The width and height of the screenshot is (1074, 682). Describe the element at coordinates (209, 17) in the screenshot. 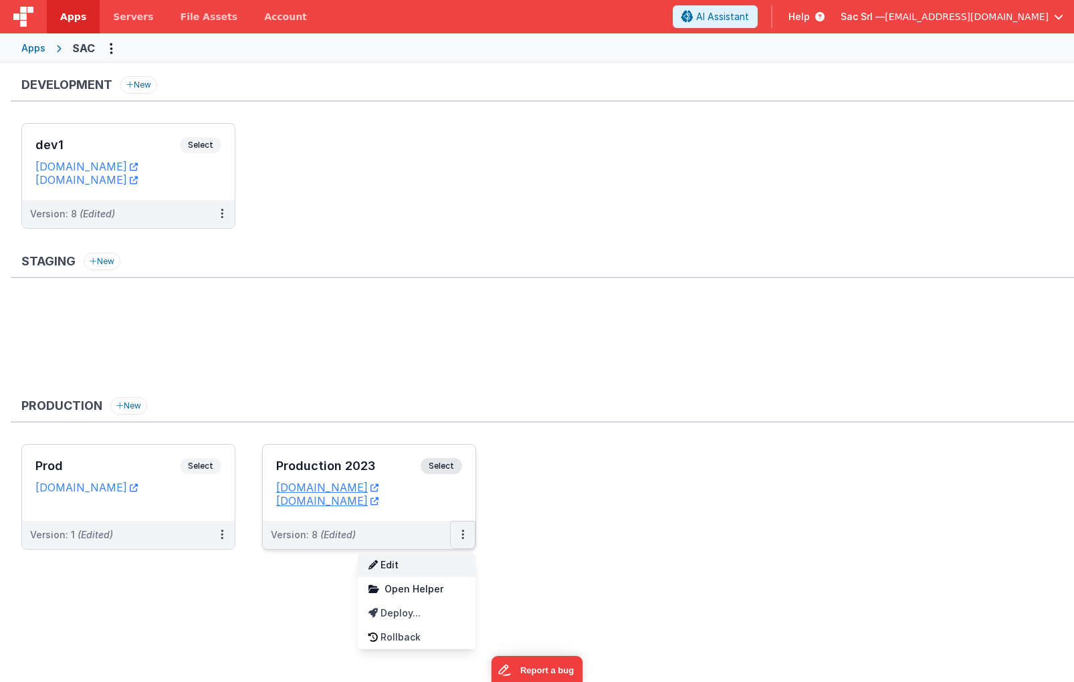

I see `span: File Assets` at that location.